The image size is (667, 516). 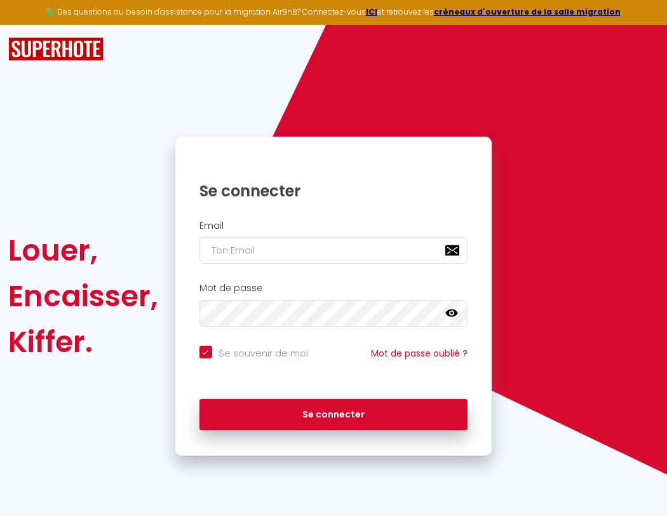 What do you see at coordinates (372, 11) in the screenshot?
I see `strong: ICI` at bounding box center [372, 11].